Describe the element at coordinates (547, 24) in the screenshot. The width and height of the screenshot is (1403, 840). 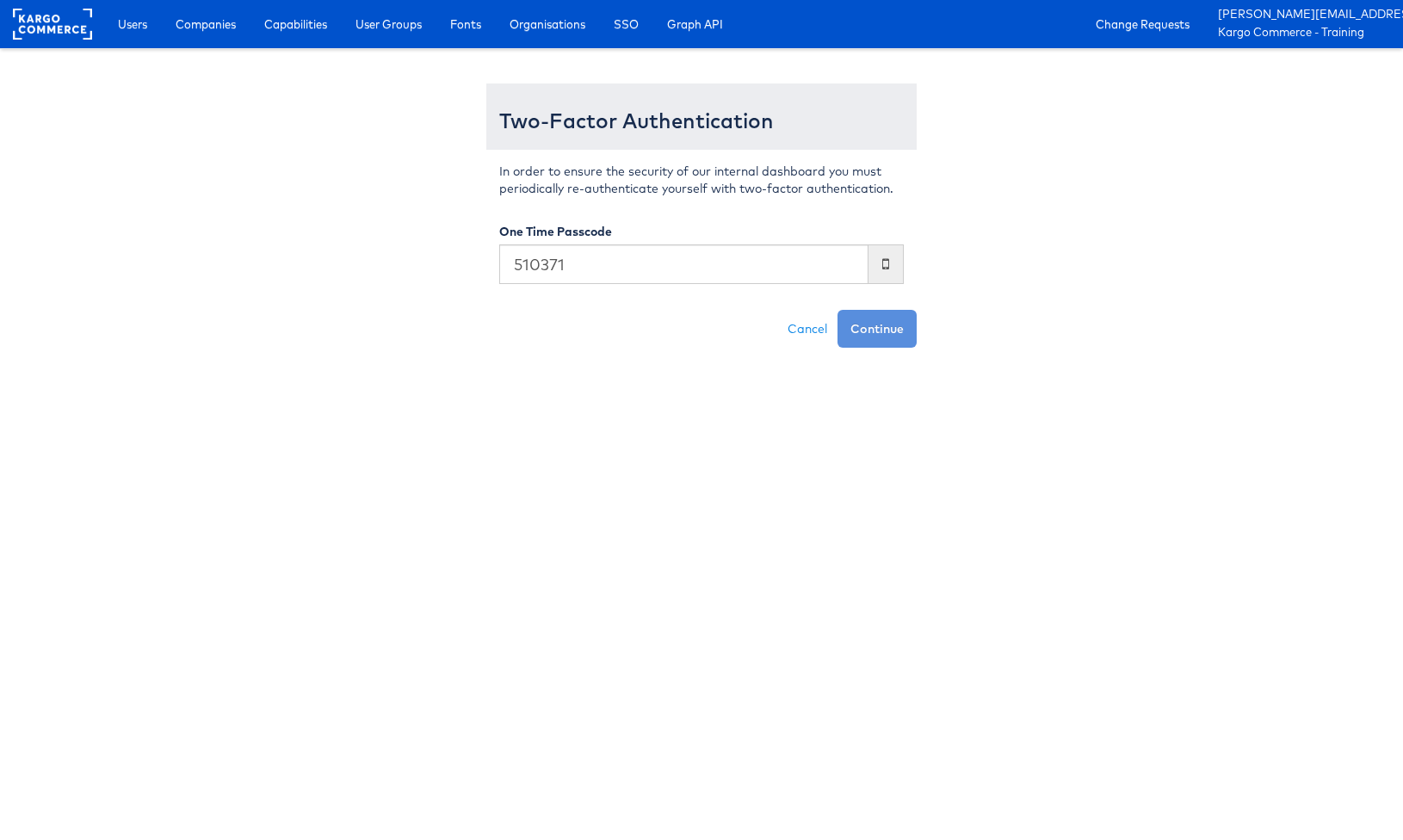
I see `span: Organisations` at that location.